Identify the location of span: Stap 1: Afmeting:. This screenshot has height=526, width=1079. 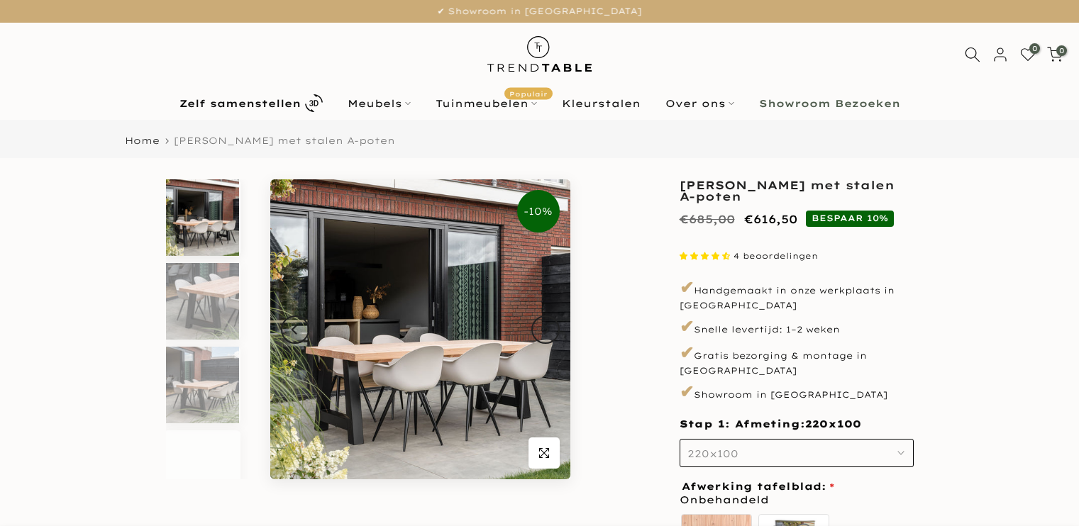
(770, 424).